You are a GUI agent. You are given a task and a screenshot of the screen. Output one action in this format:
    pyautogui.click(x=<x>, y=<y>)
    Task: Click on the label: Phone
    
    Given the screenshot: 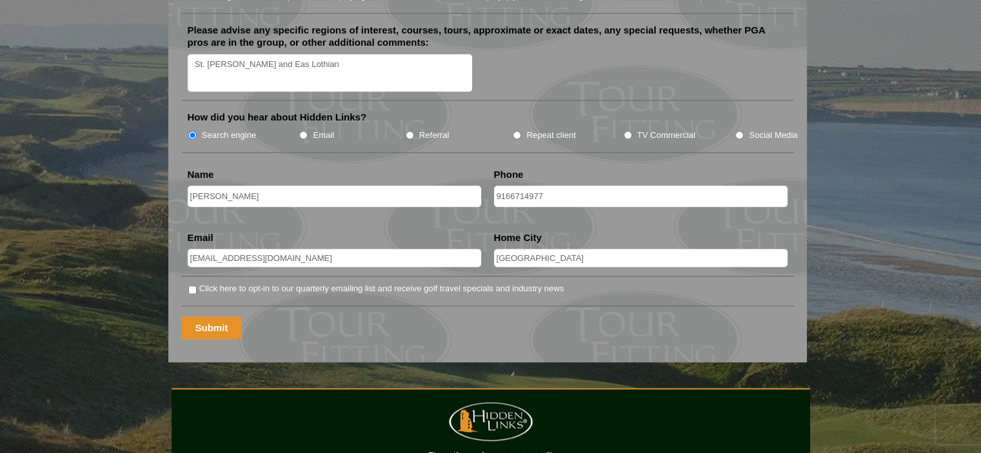 What is the action you would take?
    pyautogui.click(x=509, y=175)
    